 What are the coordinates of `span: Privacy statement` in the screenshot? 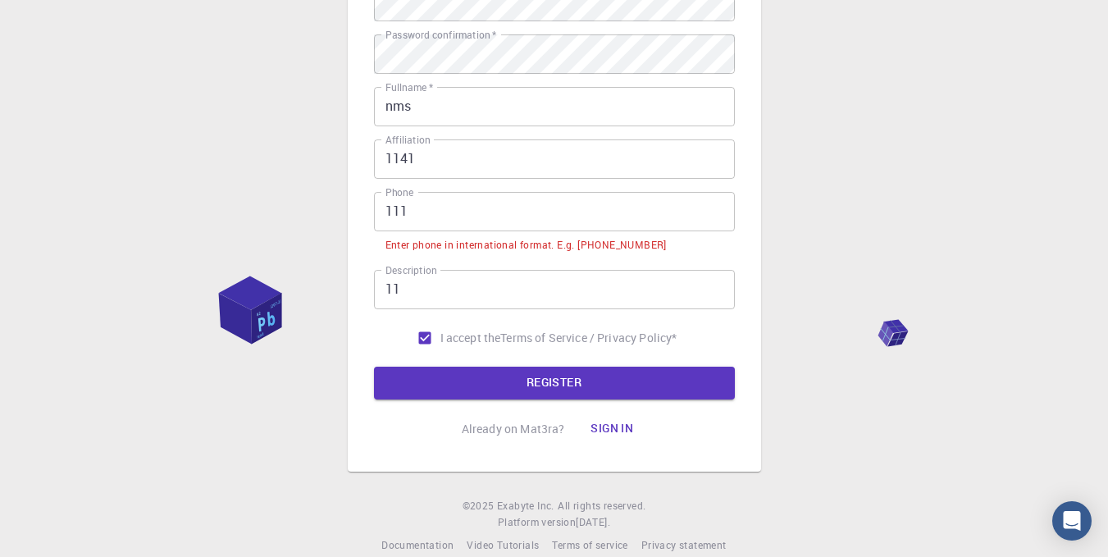 It's located at (684, 544).